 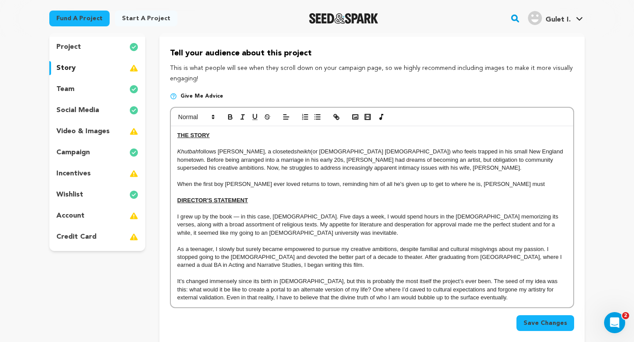 What do you see at coordinates (97, 174) in the screenshot?
I see `button: incentives` at bounding box center [97, 174].